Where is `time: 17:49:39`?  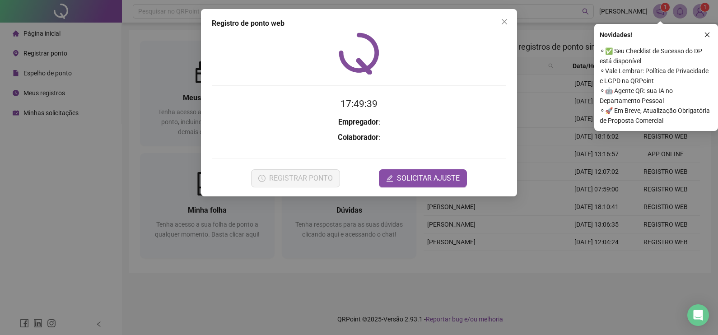
time: 17:49:39 is located at coordinates (359, 104).